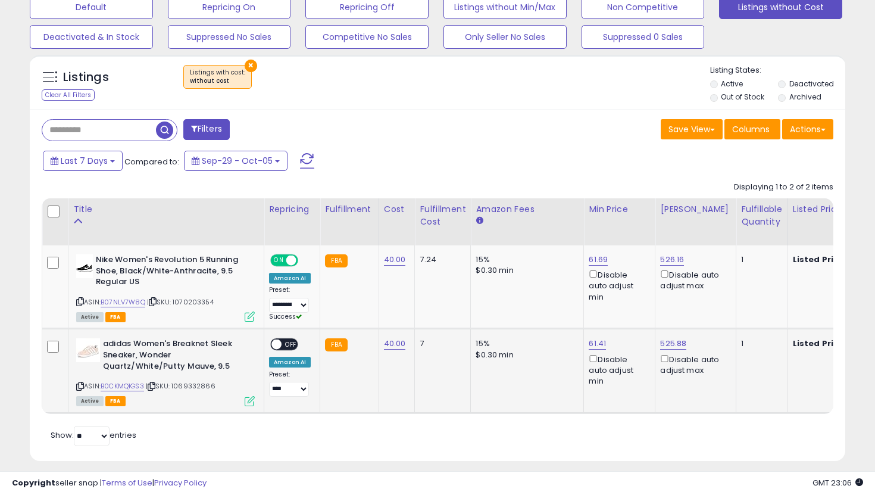 The height and width of the screenshot is (495, 875). Describe the element at coordinates (279, 260) in the screenshot. I see `span: ON` at that location.